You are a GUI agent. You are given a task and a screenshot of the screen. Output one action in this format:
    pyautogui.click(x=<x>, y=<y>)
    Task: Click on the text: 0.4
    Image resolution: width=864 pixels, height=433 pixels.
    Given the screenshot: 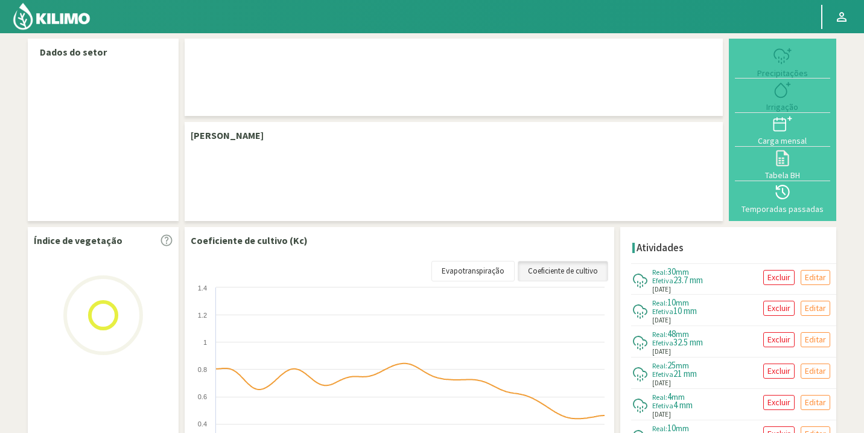 What is the action you would take?
    pyautogui.click(x=202, y=423)
    